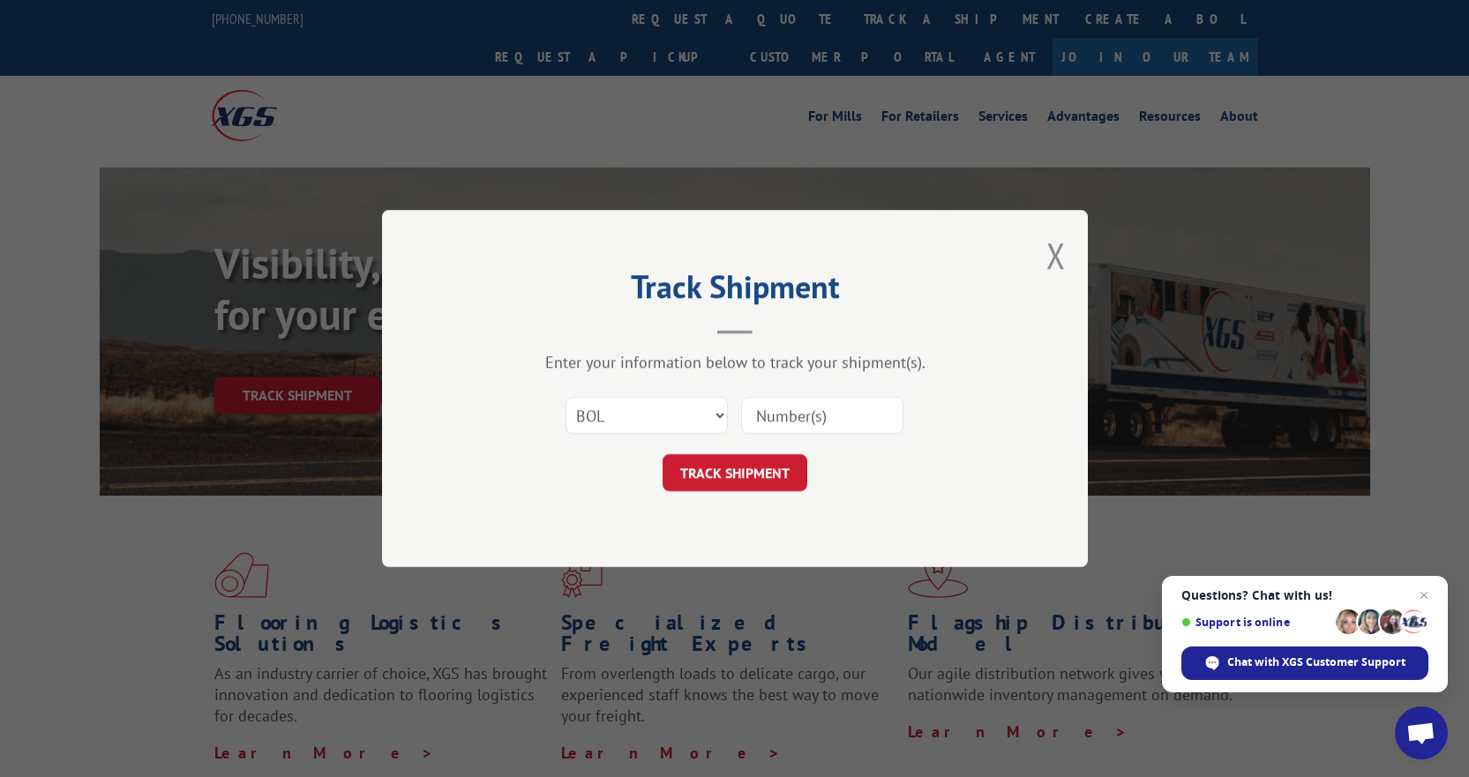 This screenshot has width=1469, height=777. What do you see at coordinates (1305, 663) in the screenshot?
I see `div: Chat with XGS Customer Support` at bounding box center [1305, 663].